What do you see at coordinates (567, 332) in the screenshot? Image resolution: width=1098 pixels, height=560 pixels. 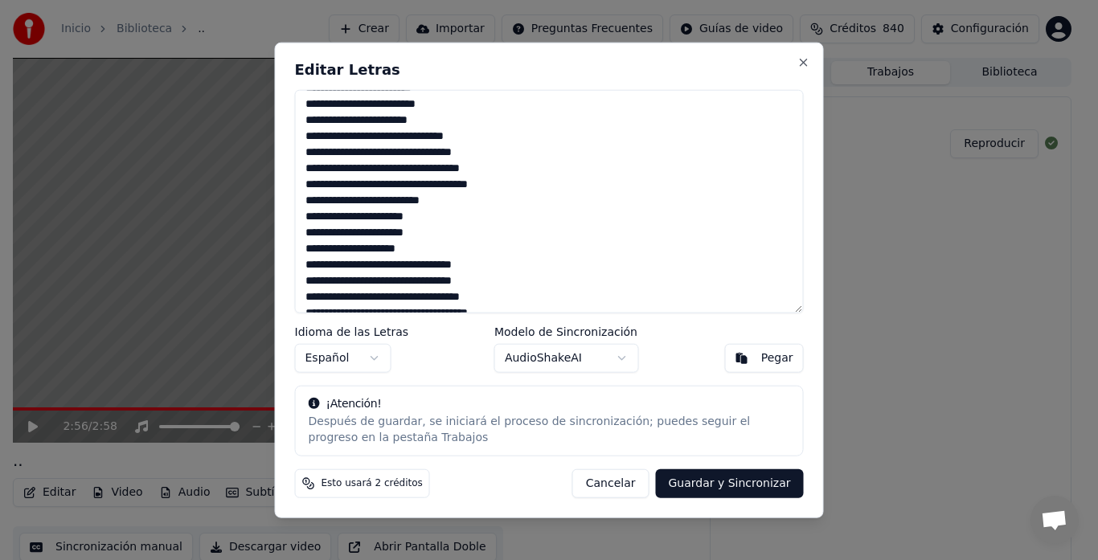 I see `label: Modelo de Sincronización` at bounding box center [567, 332].